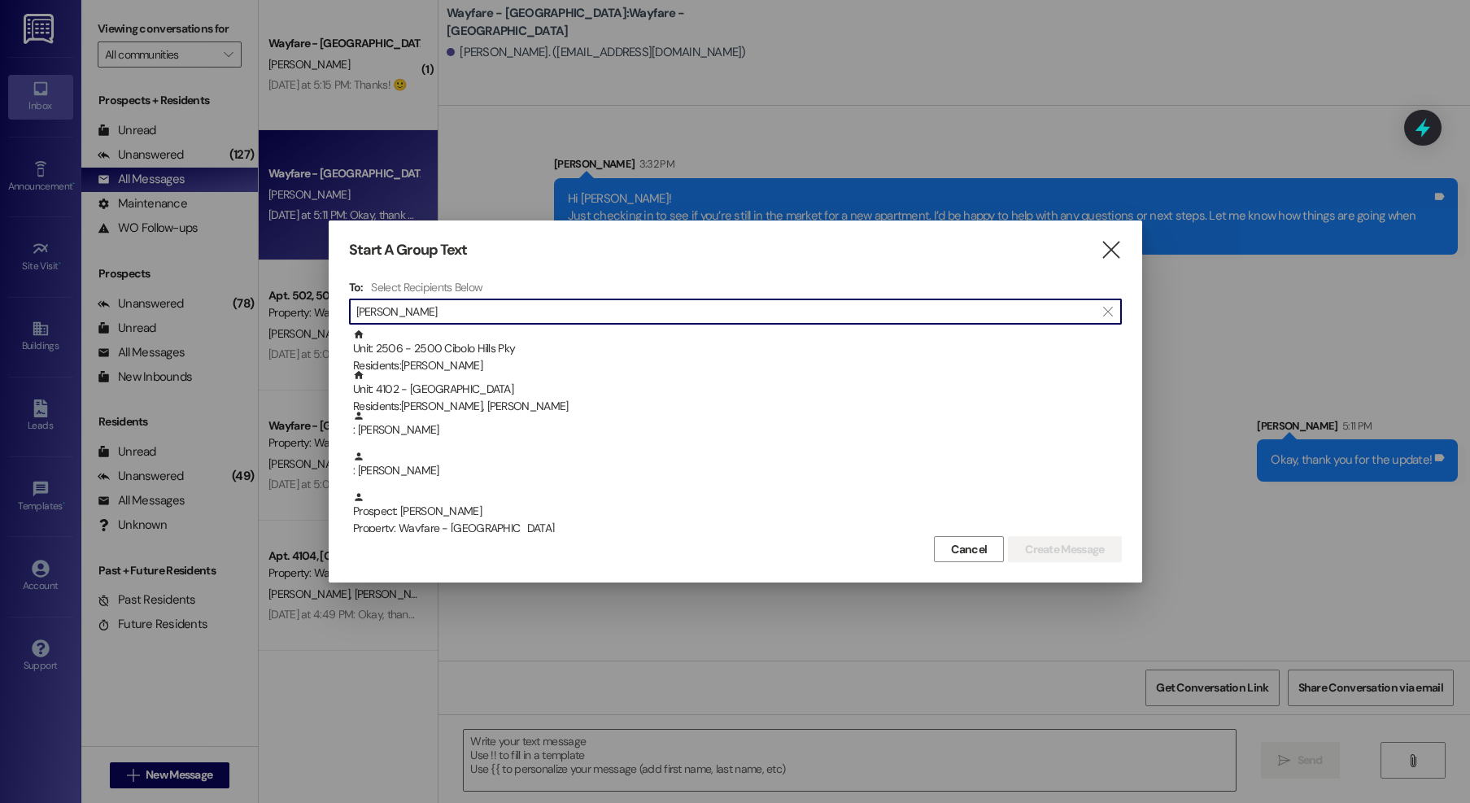 This screenshot has height=803, width=1470. I want to click on button: Cancel, so click(969, 549).